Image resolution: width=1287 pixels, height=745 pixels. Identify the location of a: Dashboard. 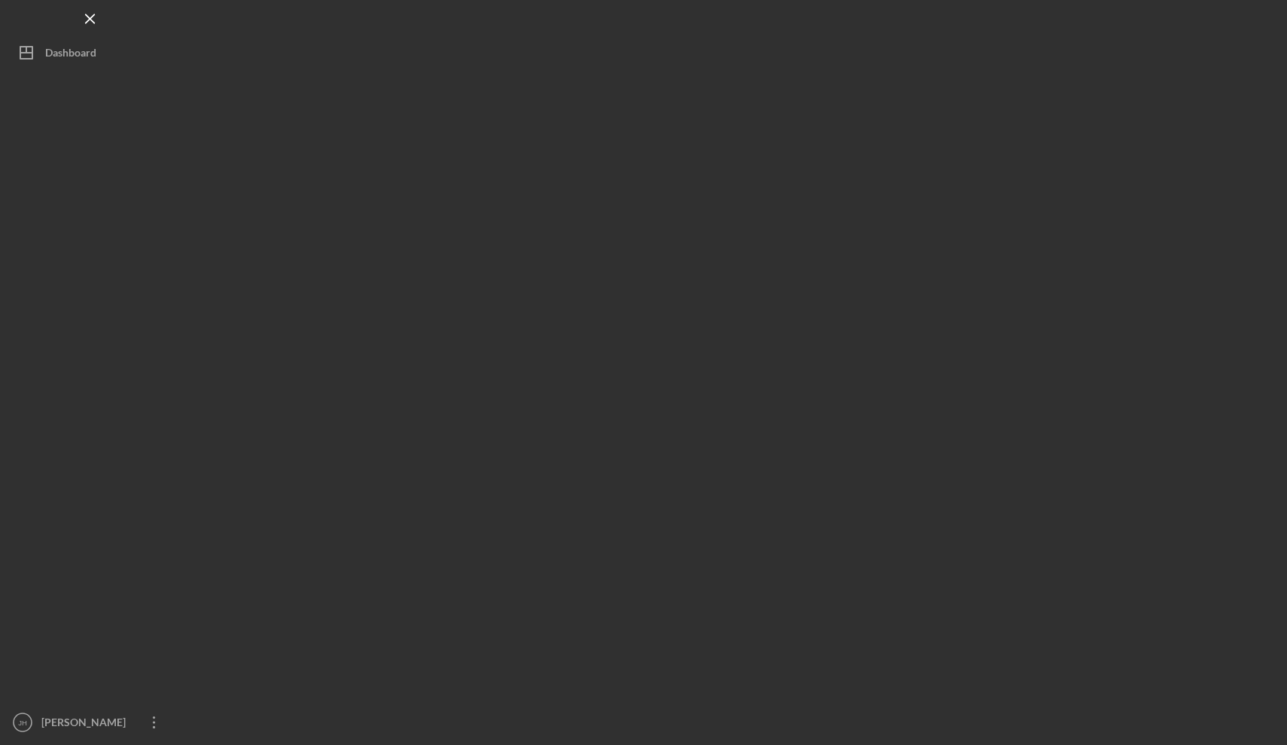
(90, 53).